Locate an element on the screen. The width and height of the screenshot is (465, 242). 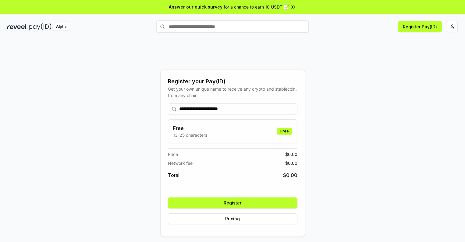
button: Register is located at coordinates (233, 203).